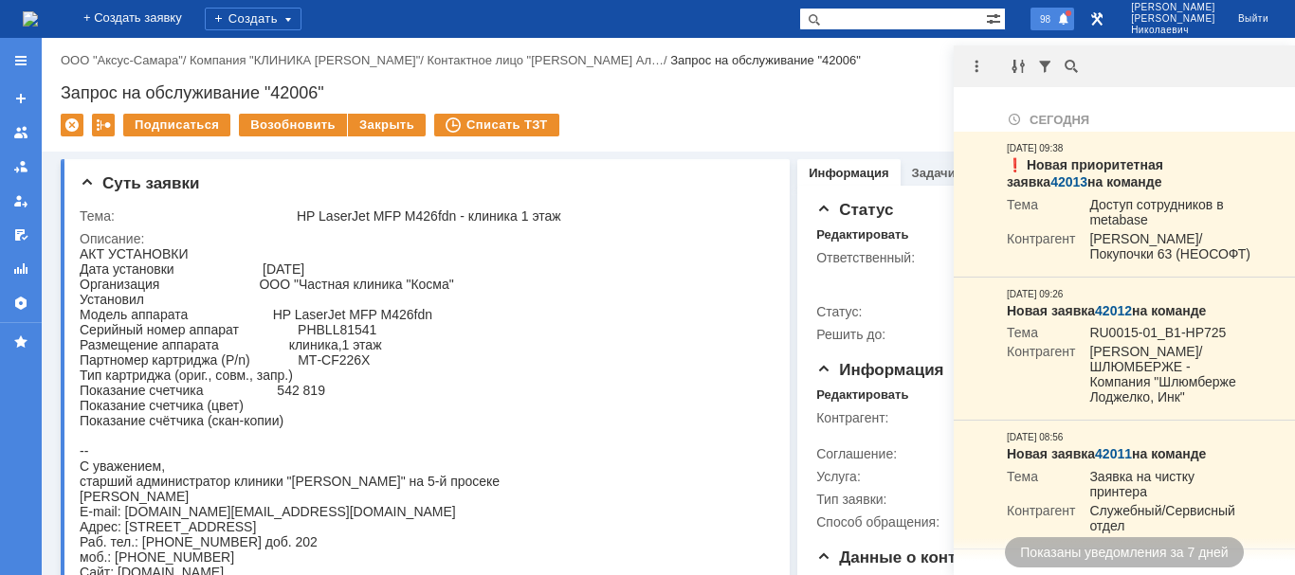 This screenshot has width=1295, height=575. What do you see at coordinates (1123, 553) in the screenshot?
I see `div: Показаны уведомления за 7 дней` at bounding box center [1123, 553].